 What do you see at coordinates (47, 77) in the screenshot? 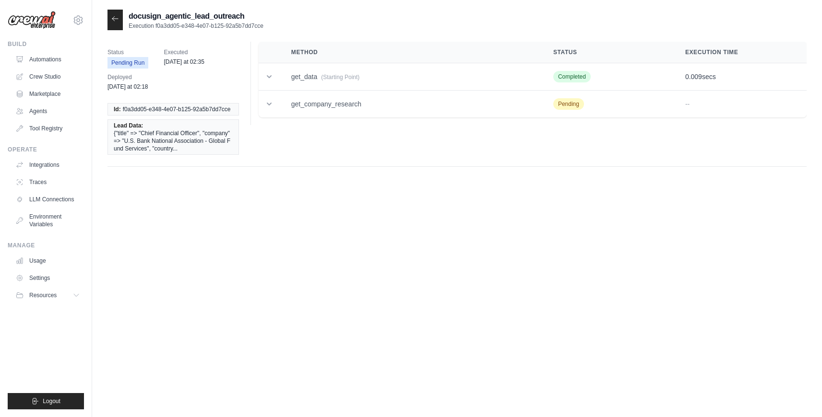
I see `a: Crew Studio` at bounding box center [47, 77].